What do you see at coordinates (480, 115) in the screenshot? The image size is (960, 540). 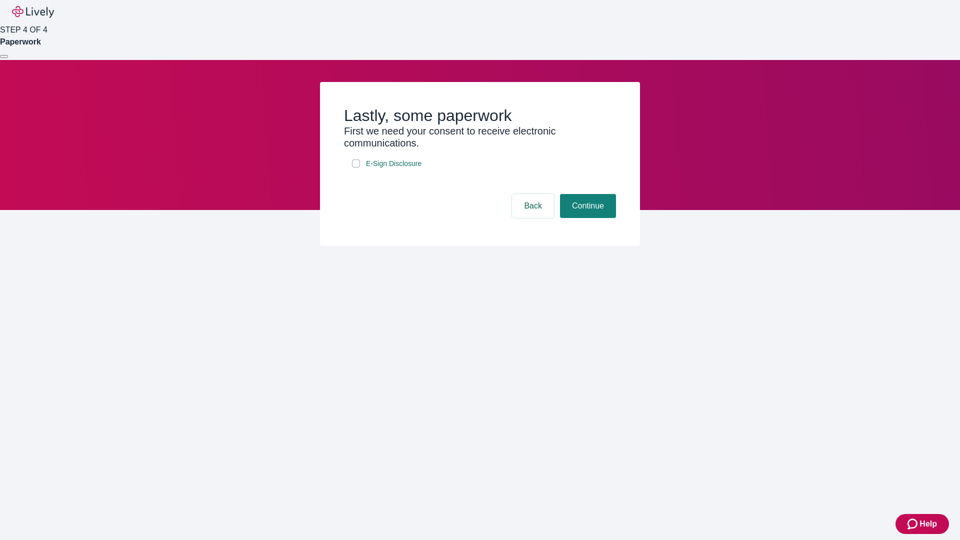 I see `h2: Lastly, some paperwork` at bounding box center [480, 115].